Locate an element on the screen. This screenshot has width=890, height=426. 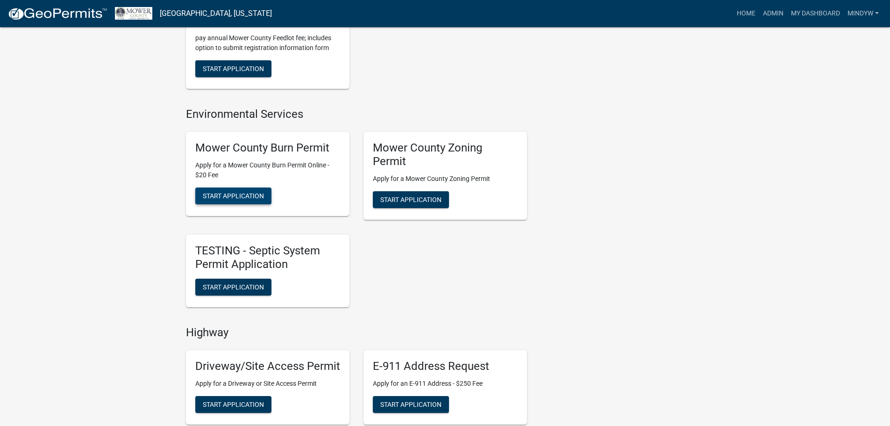
p: Apply for an E-911 Address - $250 Fee is located at coordinates (445, 383).